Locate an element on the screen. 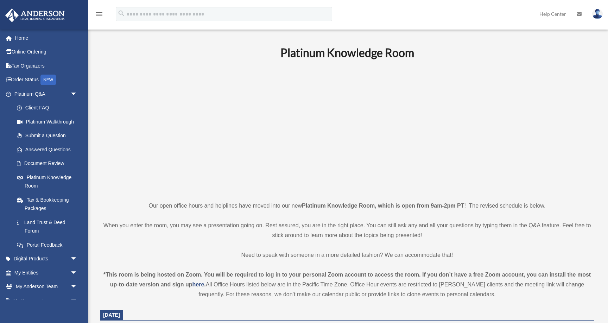  img: Anderson Advisors Platinum Portal is located at coordinates (35, 15).